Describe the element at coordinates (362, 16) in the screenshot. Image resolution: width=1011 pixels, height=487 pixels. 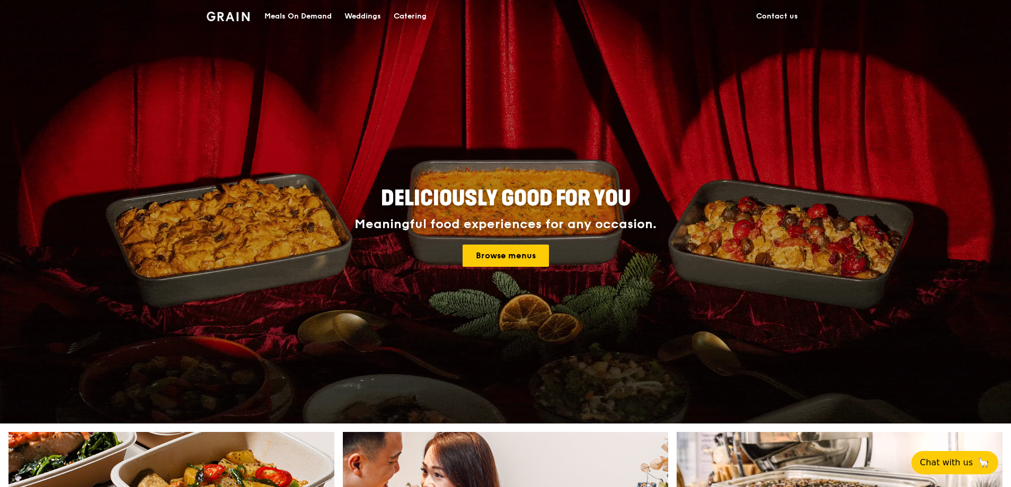
I see `div: Weddings` at that location.